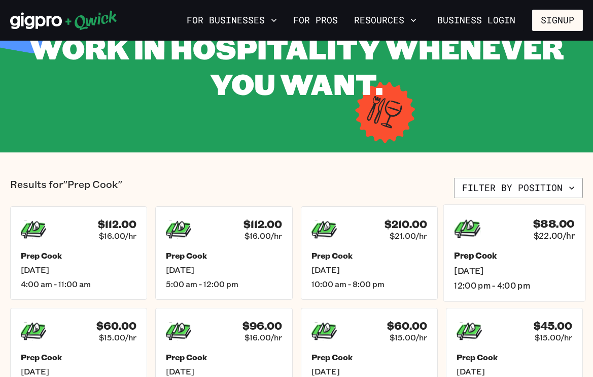 The width and height of the screenshot is (593, 377). I want to click on span: WORK IN HOSPITALITY WHENEVER YOU WANT., so click(296, 65).